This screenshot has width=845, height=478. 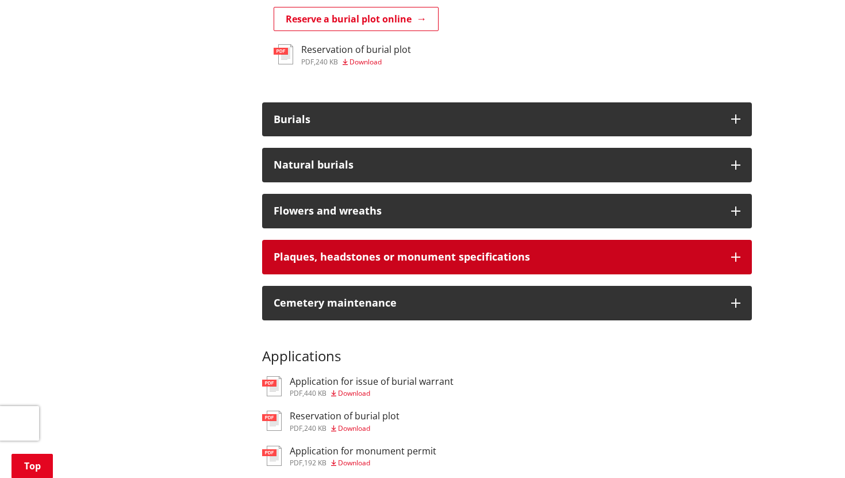 I want to click on h3: Applications, so click(x=507, y=348).